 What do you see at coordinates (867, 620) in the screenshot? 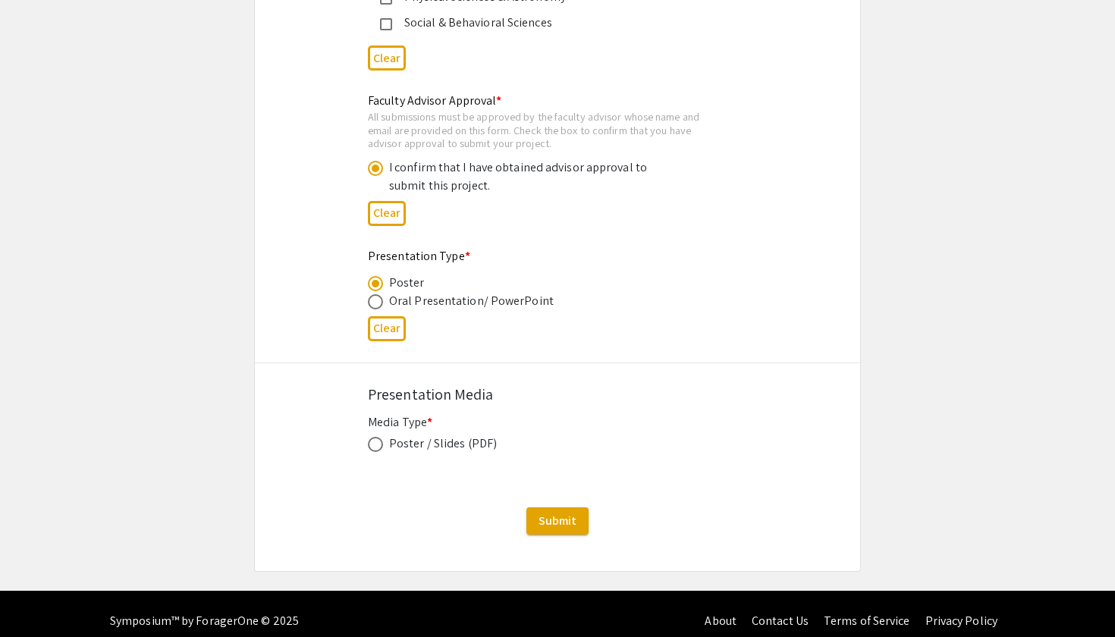
I see `a: Terms of Service` at bounding box center [867, 620].